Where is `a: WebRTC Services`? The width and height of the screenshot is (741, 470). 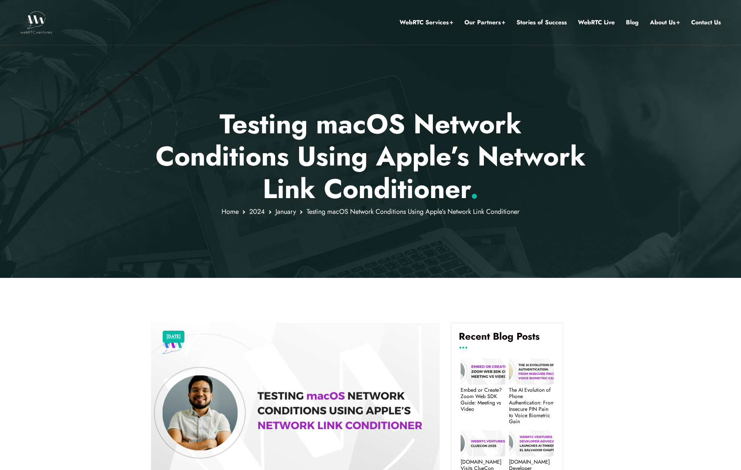
a: WebRTC Services is located at coordinates (426, 22).